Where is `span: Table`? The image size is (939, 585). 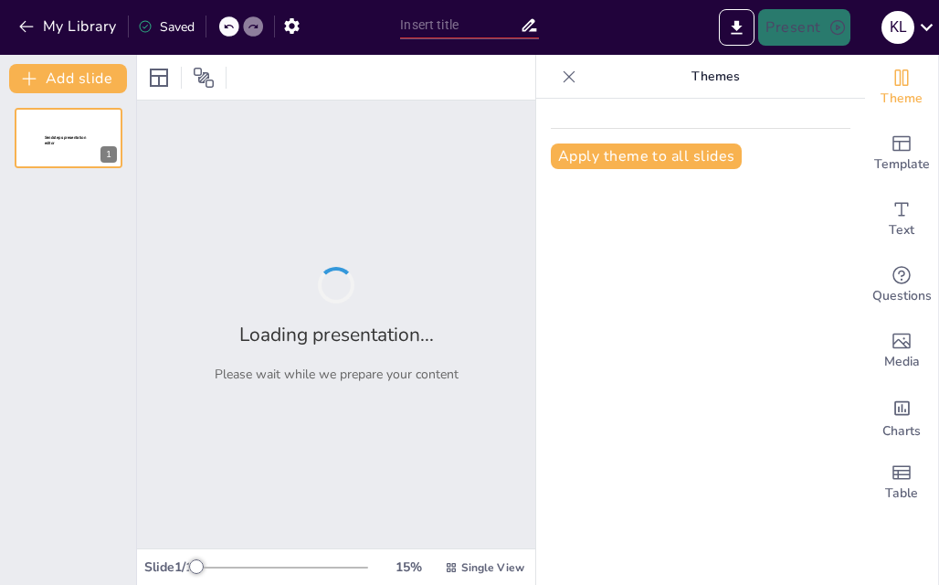 span: Table is located at coordinates (902, 493).